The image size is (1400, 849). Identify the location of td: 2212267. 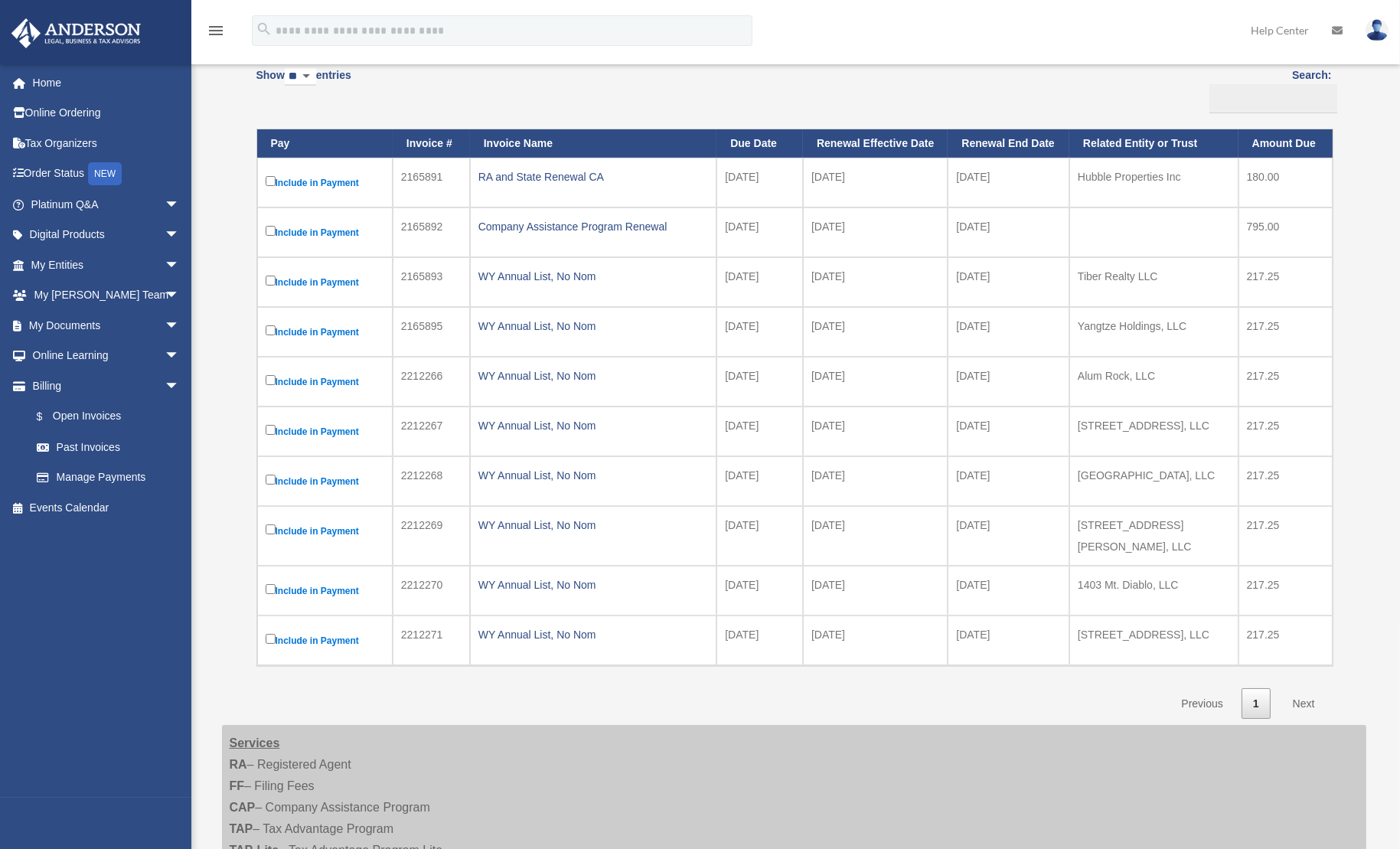
(431, 431).